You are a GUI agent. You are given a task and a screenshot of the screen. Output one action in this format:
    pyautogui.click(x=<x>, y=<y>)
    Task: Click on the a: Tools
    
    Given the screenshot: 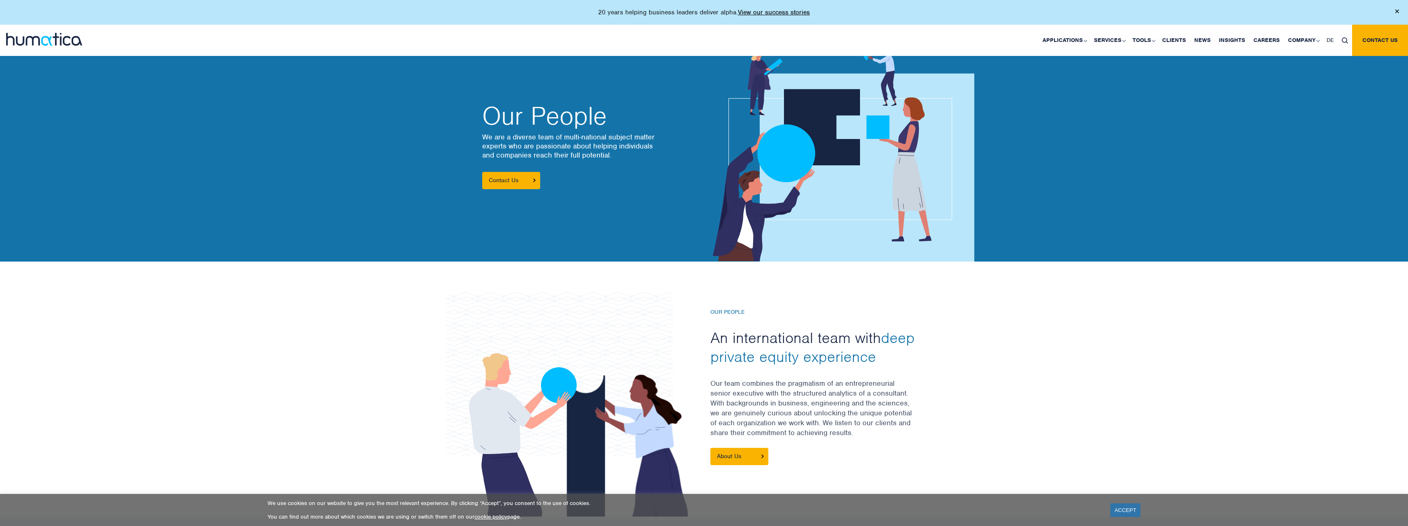 What is the action you would take?
    pyautogui.click(x=1144, y=40)
    